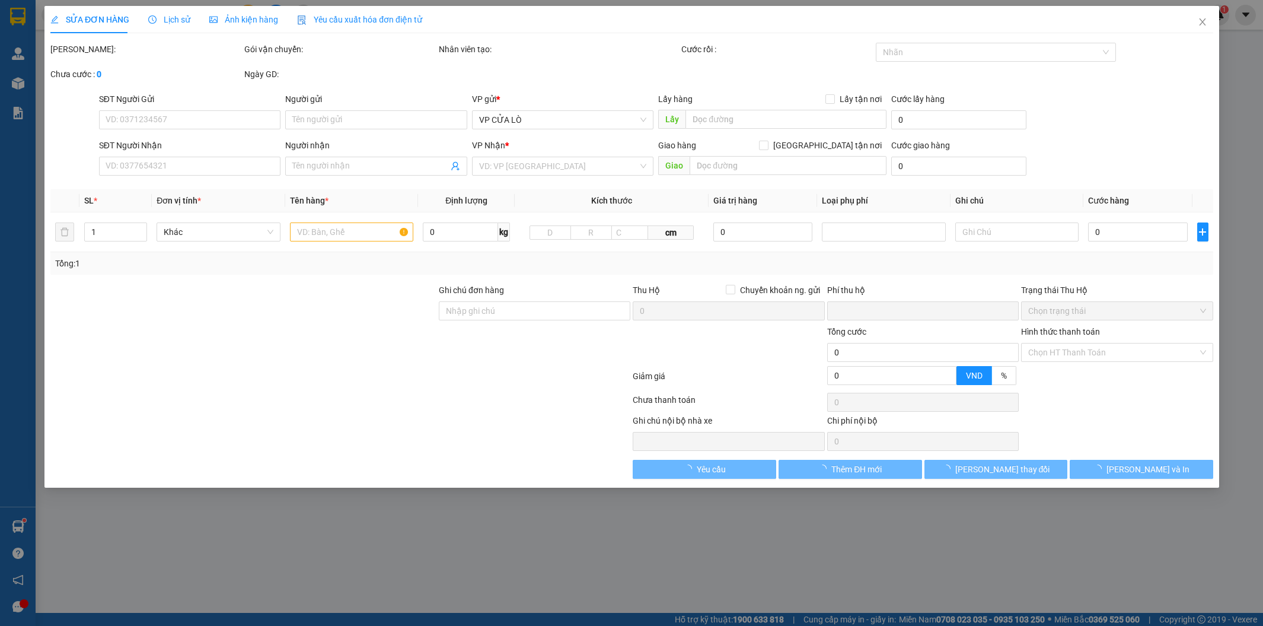 This screenshot has height=626, width=1263. What do you see at coordinates (340, 49) in the screenshot?
I see `div: Gói vận chuyển:` at bounding box center [340, 49].